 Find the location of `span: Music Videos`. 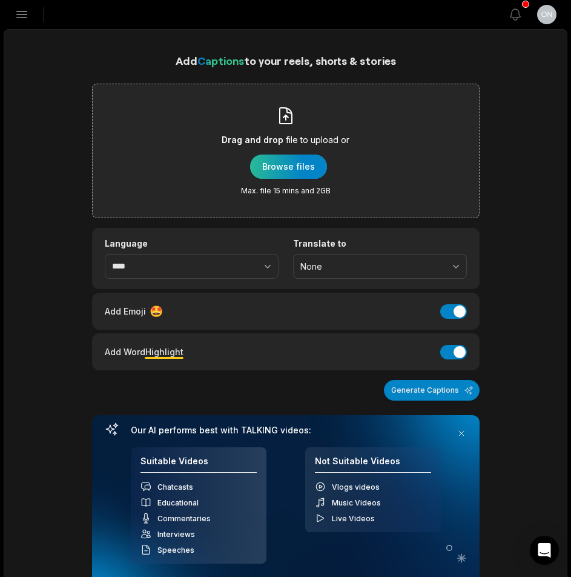

span: Music Videos is located at coordinates (356, 502).